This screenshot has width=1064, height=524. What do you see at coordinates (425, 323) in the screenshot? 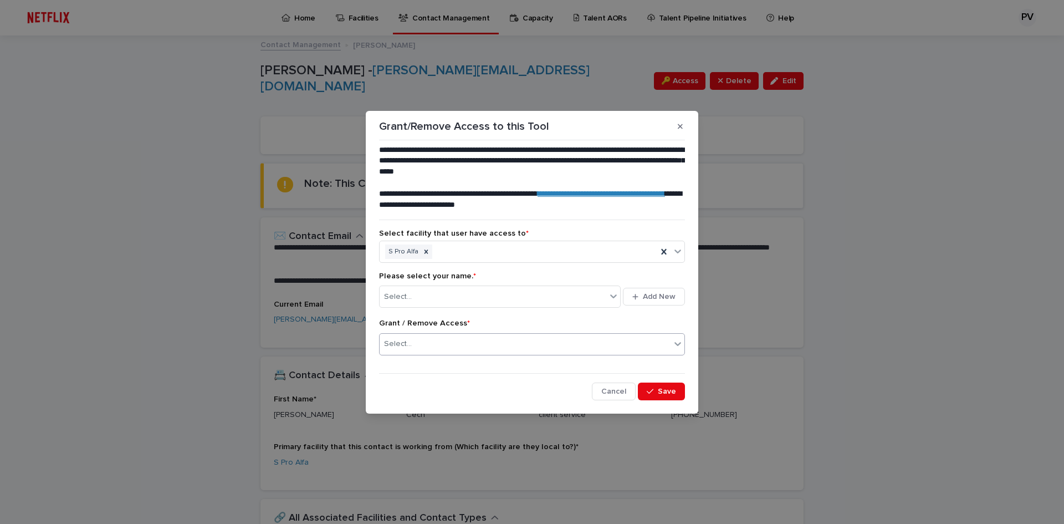
I see `span: Grant / Remove Access` at bounding box center [425, 323].